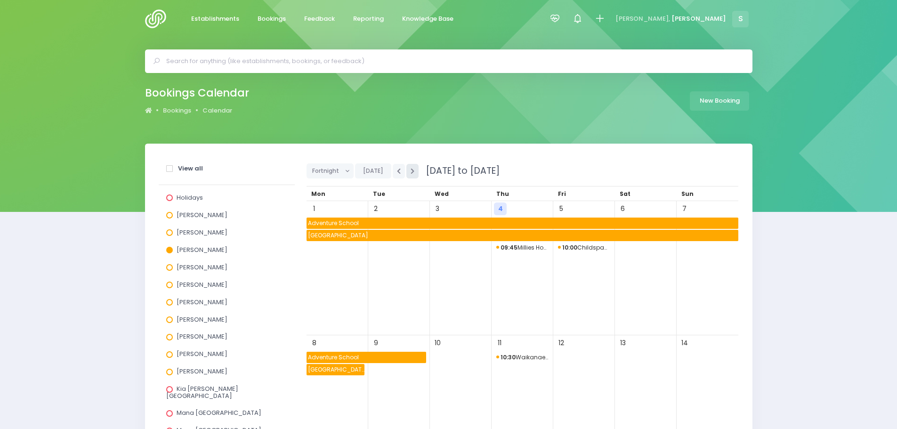  I want to click on img: Logo, so click(158, 19).